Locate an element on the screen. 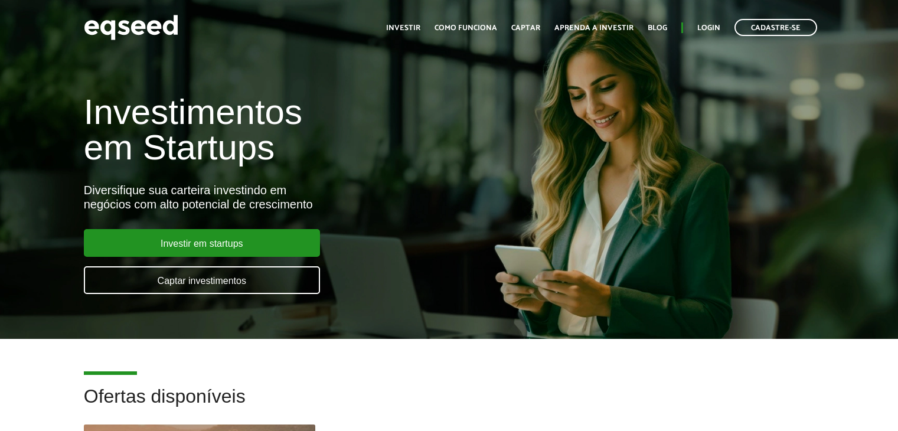 The image size is (898, 431). a: Captar is located at coordinates (526, 28).